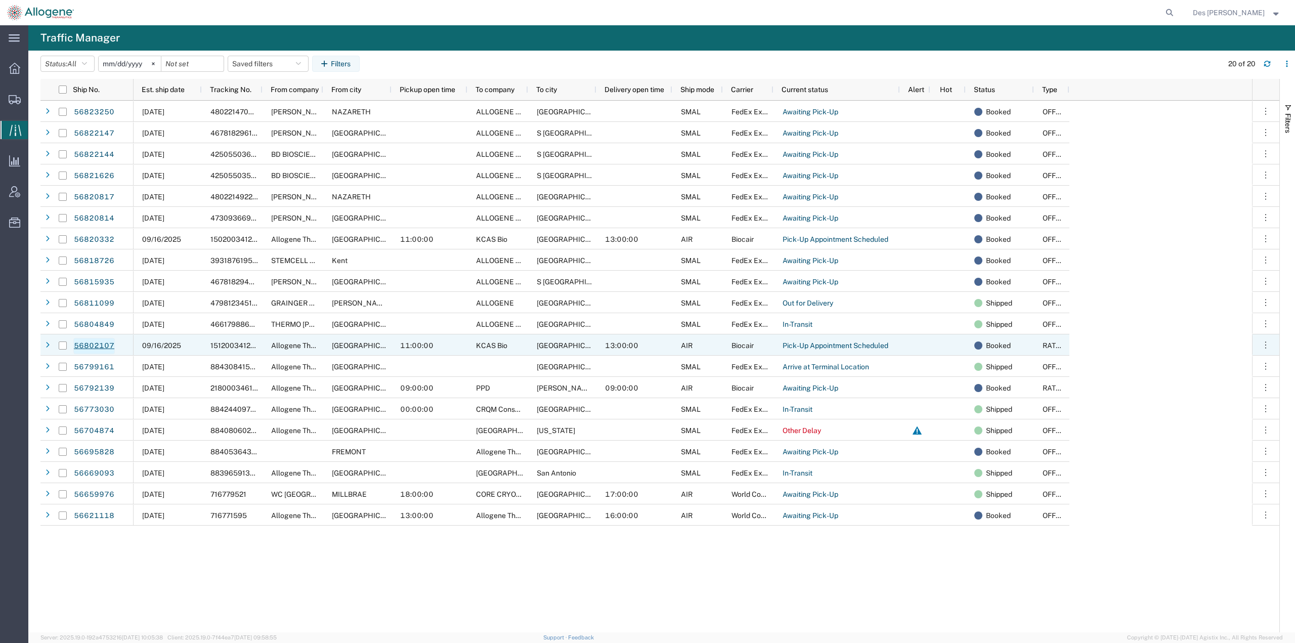  Describe the element at coordinates (235, 260) in the screenshot. I see `span: 393187619531` at that location.